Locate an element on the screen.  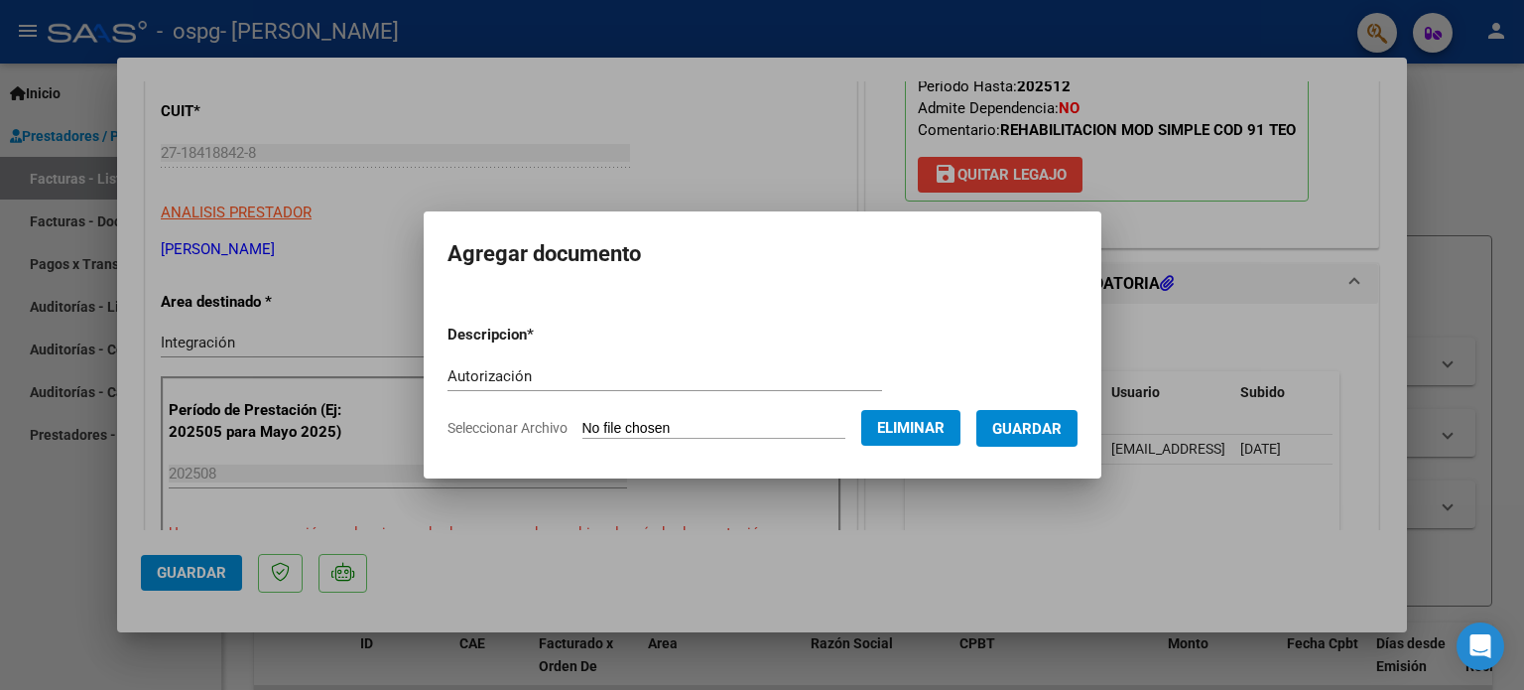
h2: Agregar documento is located at coordinates (762, 254).